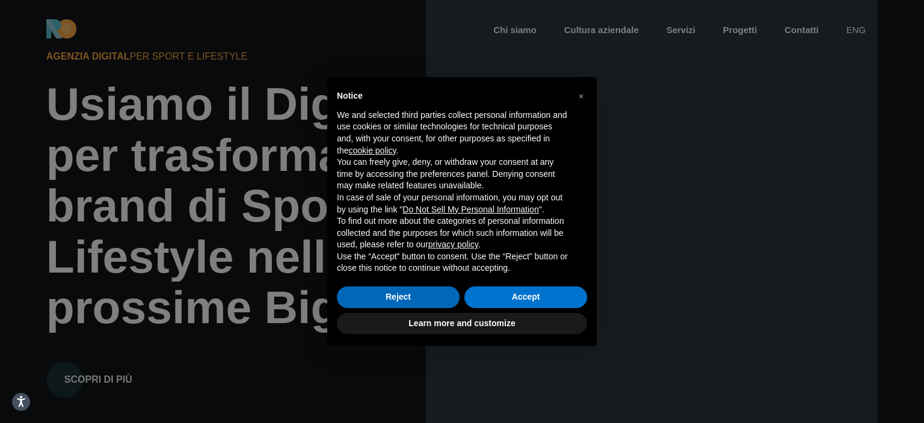 The image size is (924, 423). What do you see at coordinates (453, 233) in the screenshot?
I see `p: To find out more about the categories of personal information collected and the purposes for whic...` at bounding box center [453, 233].